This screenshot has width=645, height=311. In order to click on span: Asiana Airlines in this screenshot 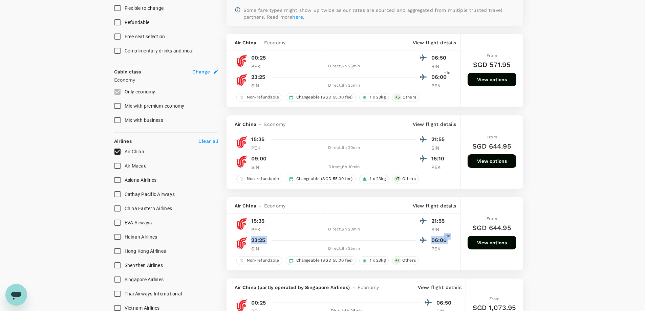, I will do `click(140, 180)`.